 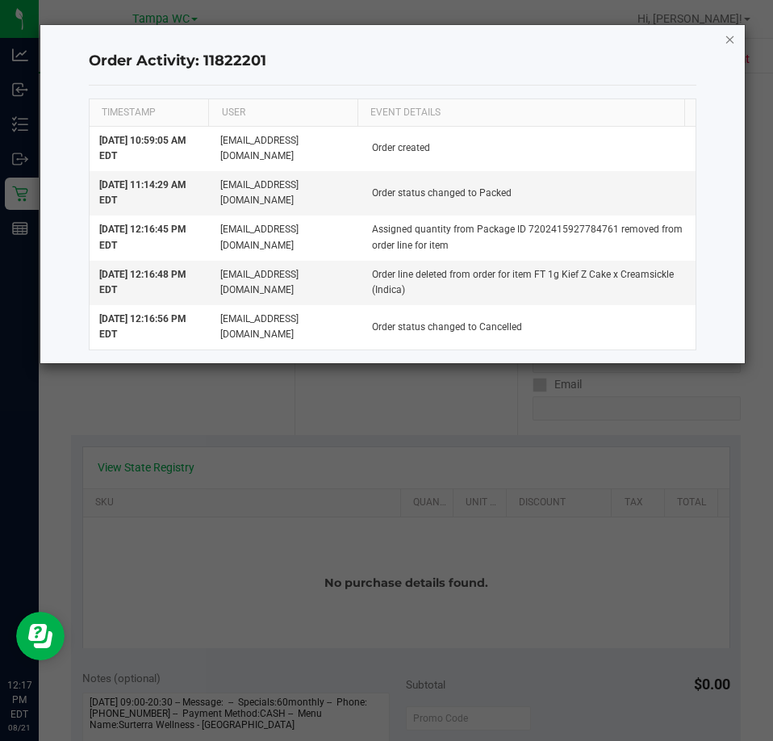 I want to click on td: Order status changed to Cancelled, so click(x=529, y=327).